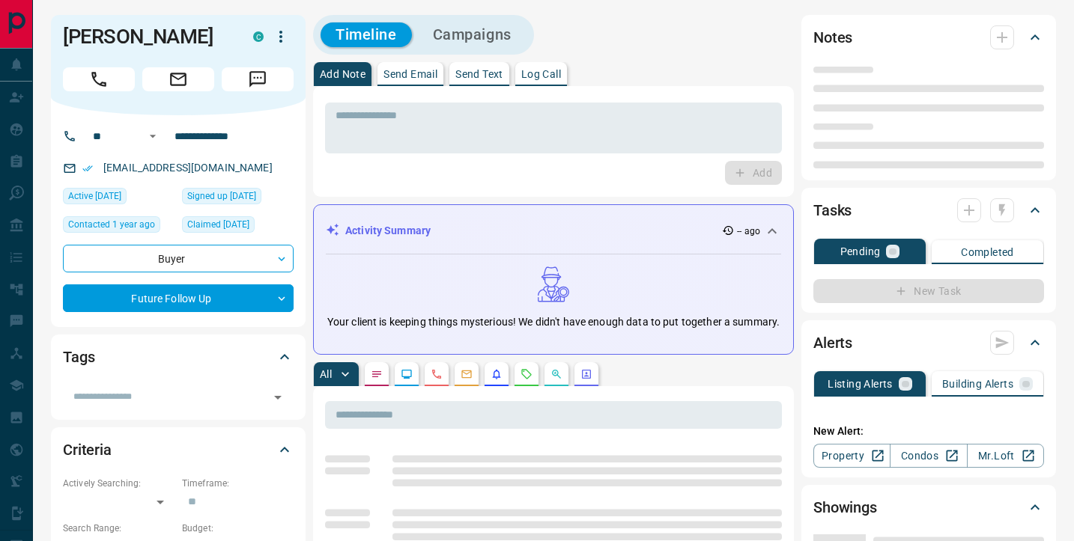 This screenshot has width=1074, height=541. I want to click on div: Notes, so click(928, 37).